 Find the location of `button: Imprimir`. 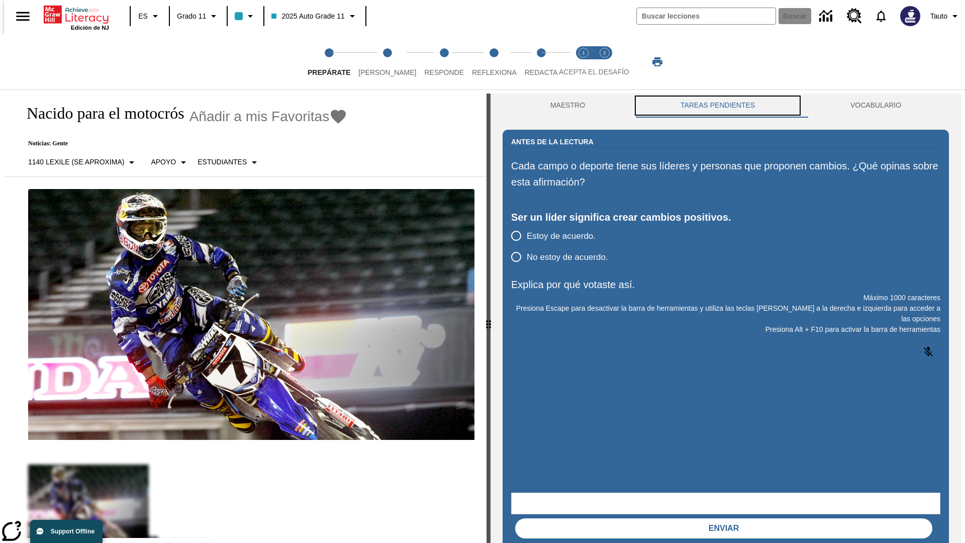

button: Imprimir is located at coordinates (657, 62).